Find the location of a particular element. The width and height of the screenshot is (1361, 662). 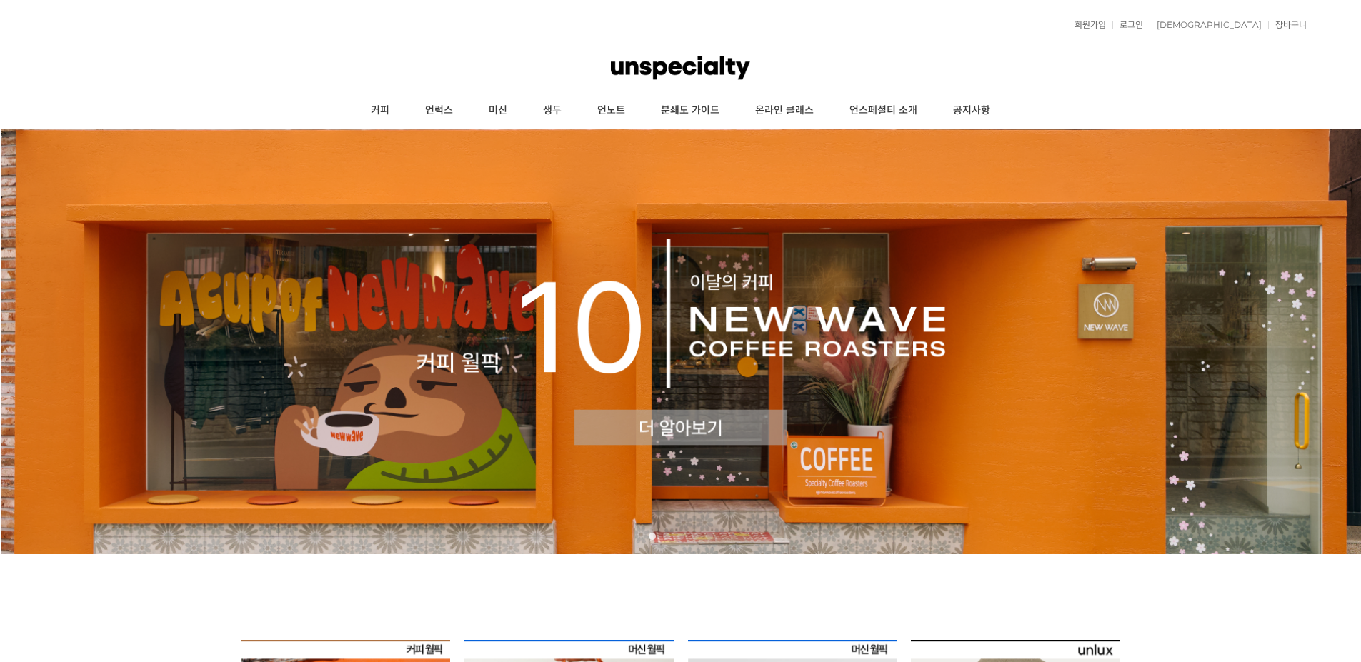

a: 언노트 is located at coordinates (611, 111).